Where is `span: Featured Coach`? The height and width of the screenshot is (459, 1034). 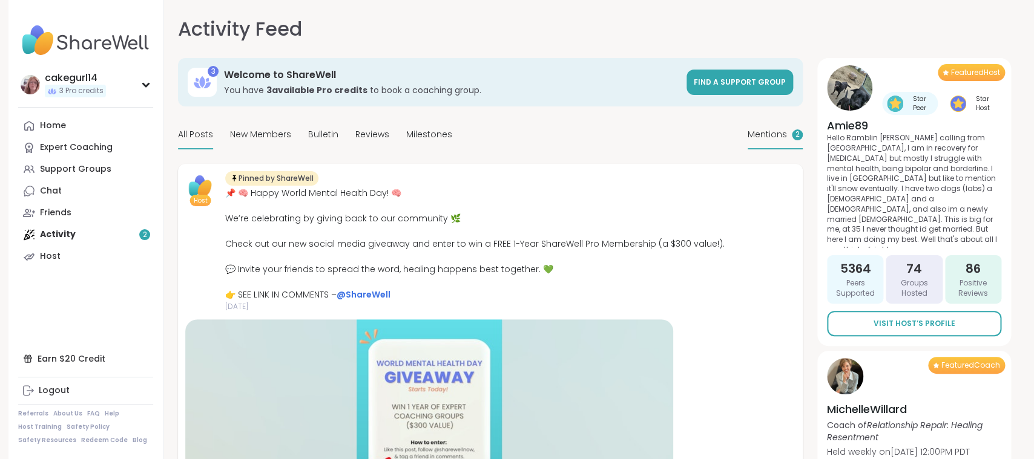 span: Featured Coach is located at coordinates (970, 366).